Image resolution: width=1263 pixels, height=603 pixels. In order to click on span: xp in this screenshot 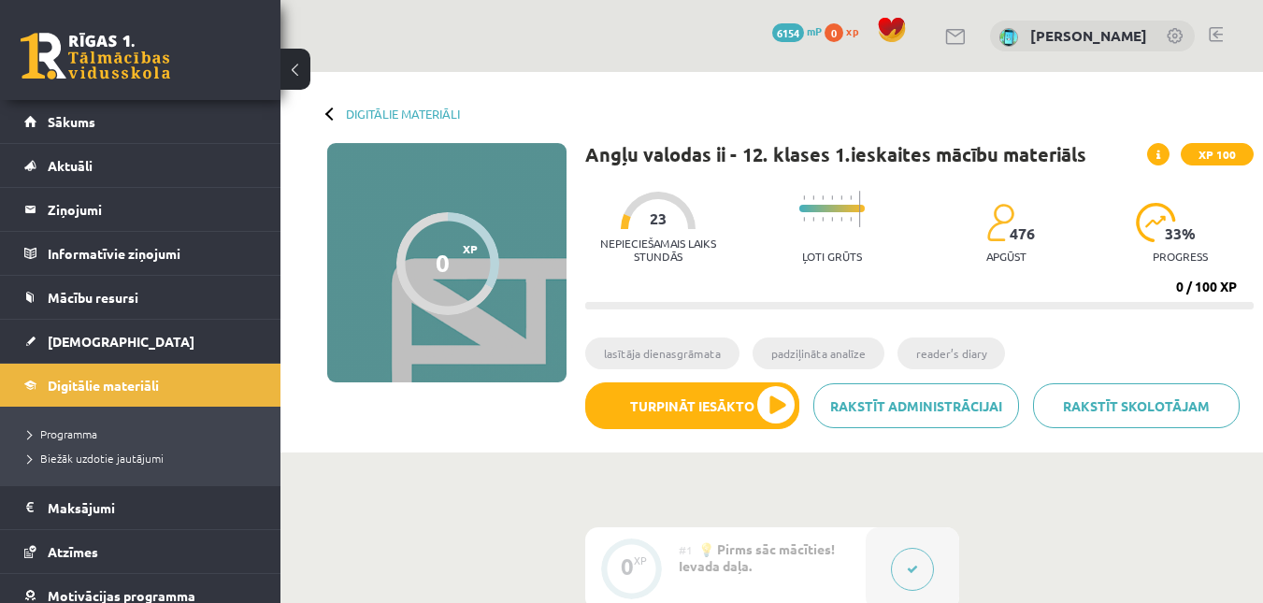, I will do `click(852, 31)`.